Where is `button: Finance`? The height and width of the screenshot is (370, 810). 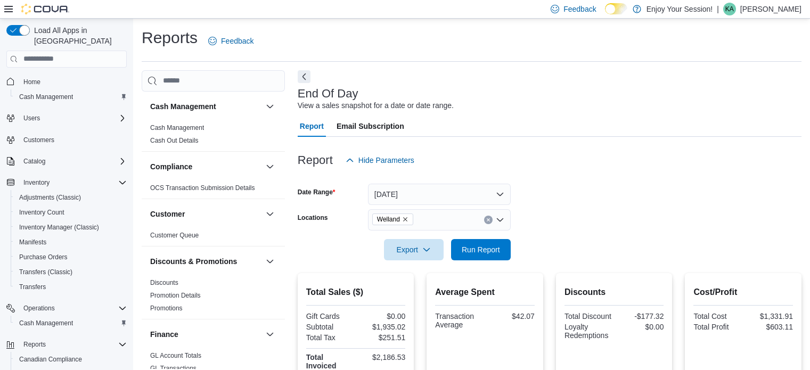 button: Finance is located at coordinates (206, 334).